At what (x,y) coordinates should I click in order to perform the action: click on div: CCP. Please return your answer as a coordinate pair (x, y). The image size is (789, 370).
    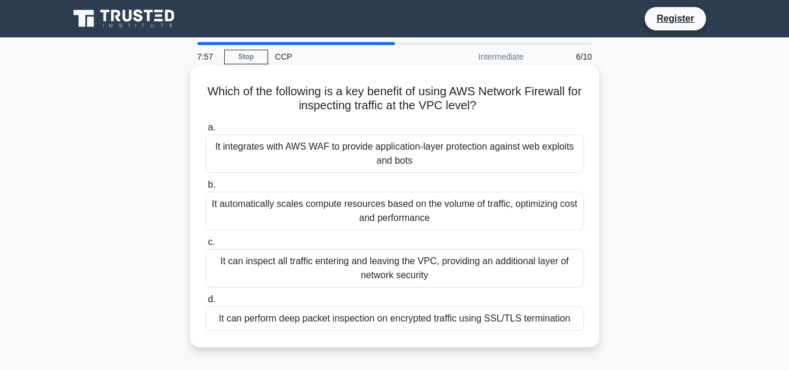
    Looking at the image, I should click on (348, 57).